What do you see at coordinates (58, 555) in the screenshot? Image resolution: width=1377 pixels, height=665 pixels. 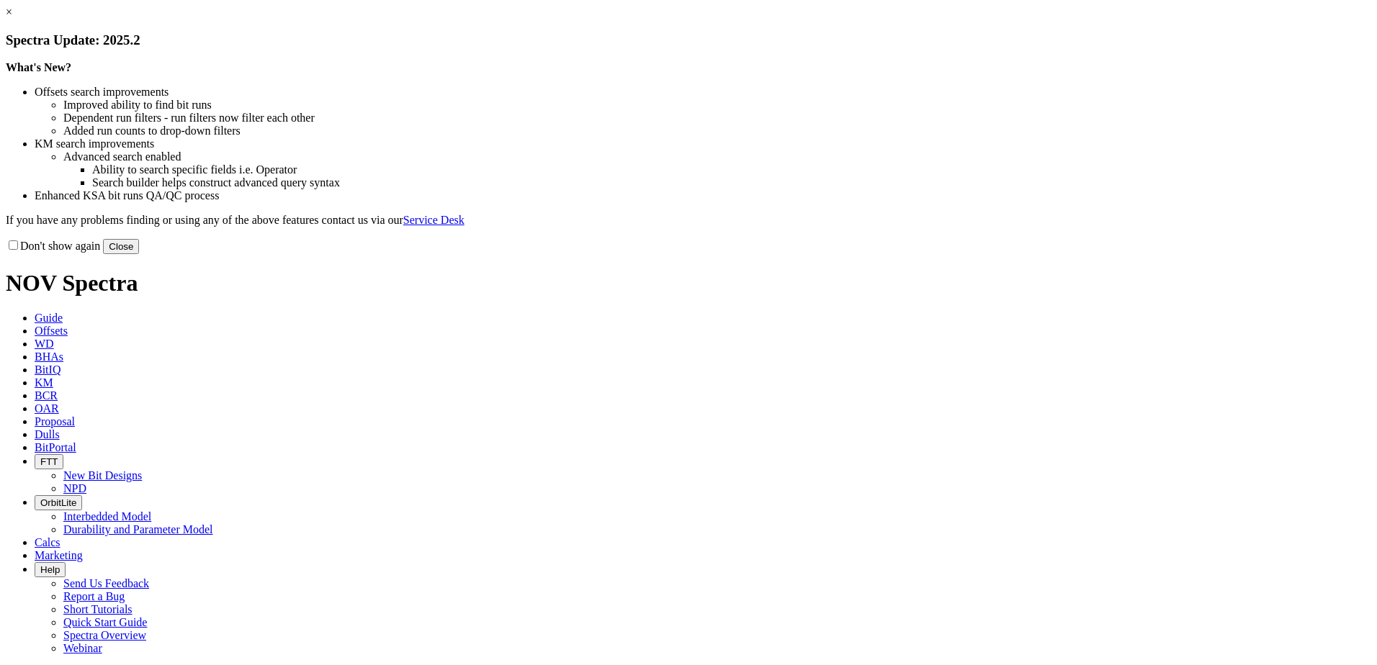 I see `span: Marketing` at bounding box center [58, 555].